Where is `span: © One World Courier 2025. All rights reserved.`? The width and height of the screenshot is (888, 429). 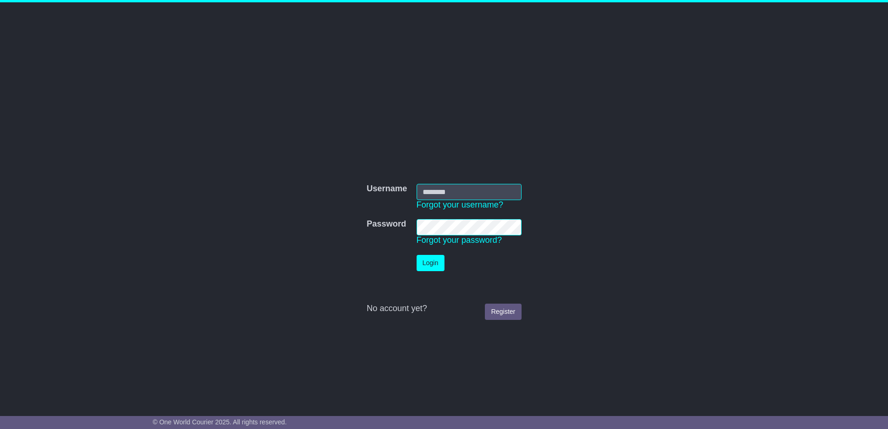 span: © One World Courier 2025. All rights reserved. is located at coordinates (220, 422).